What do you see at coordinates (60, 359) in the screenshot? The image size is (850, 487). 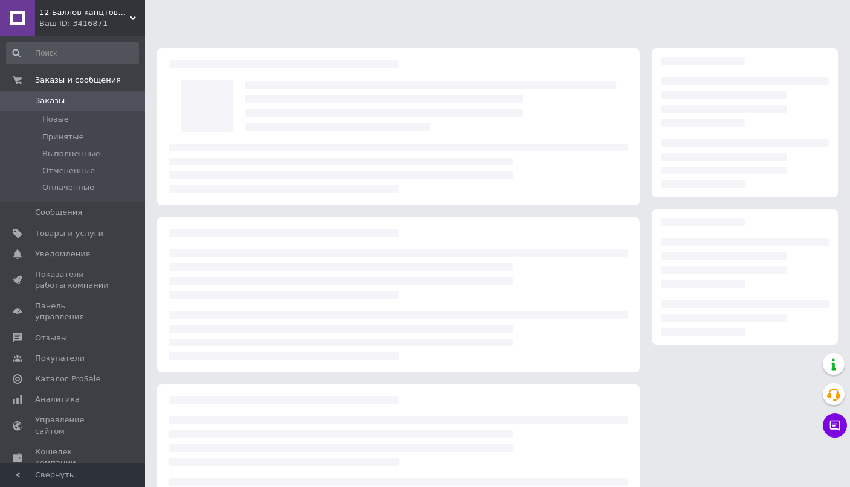 I see `span: Покупатели` at bounding box center [60, 359].